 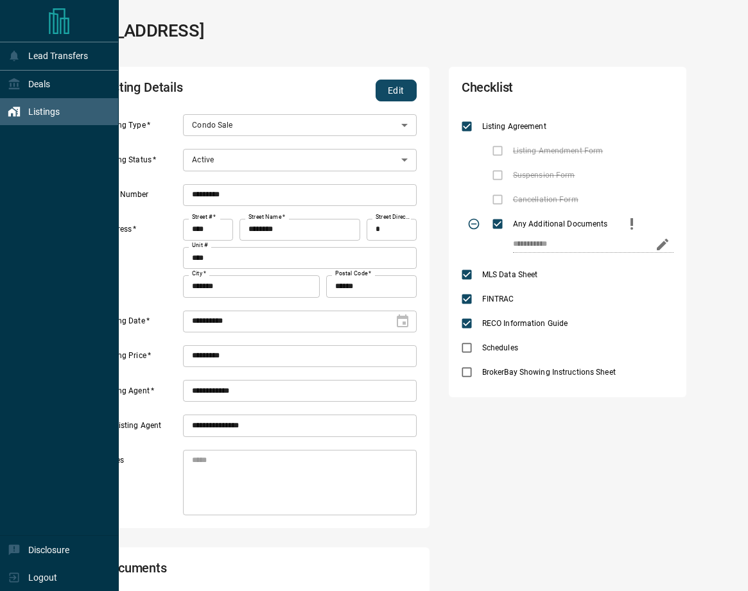 I want to click on h2: Documents, so click(x=197, y=572).